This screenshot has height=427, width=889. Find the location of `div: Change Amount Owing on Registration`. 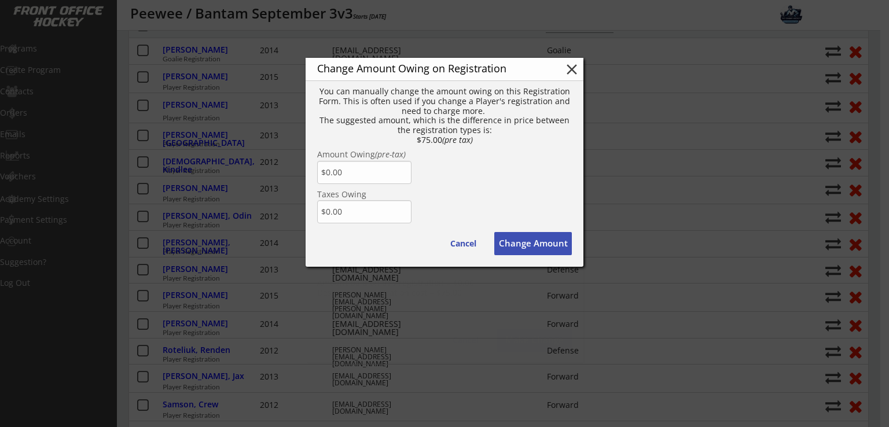

div: Change Amount Owing on Registration is located at coordinates (431, 68).